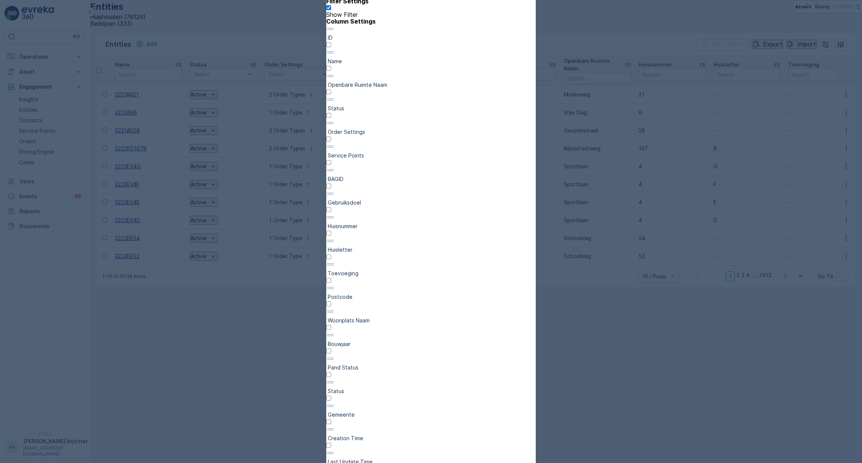 The width and height of the screenshot is (862, 463). What do you see at coordinates (431, 61) in the screenshot?
I see `p: Name` at bounding box center [431, 61].